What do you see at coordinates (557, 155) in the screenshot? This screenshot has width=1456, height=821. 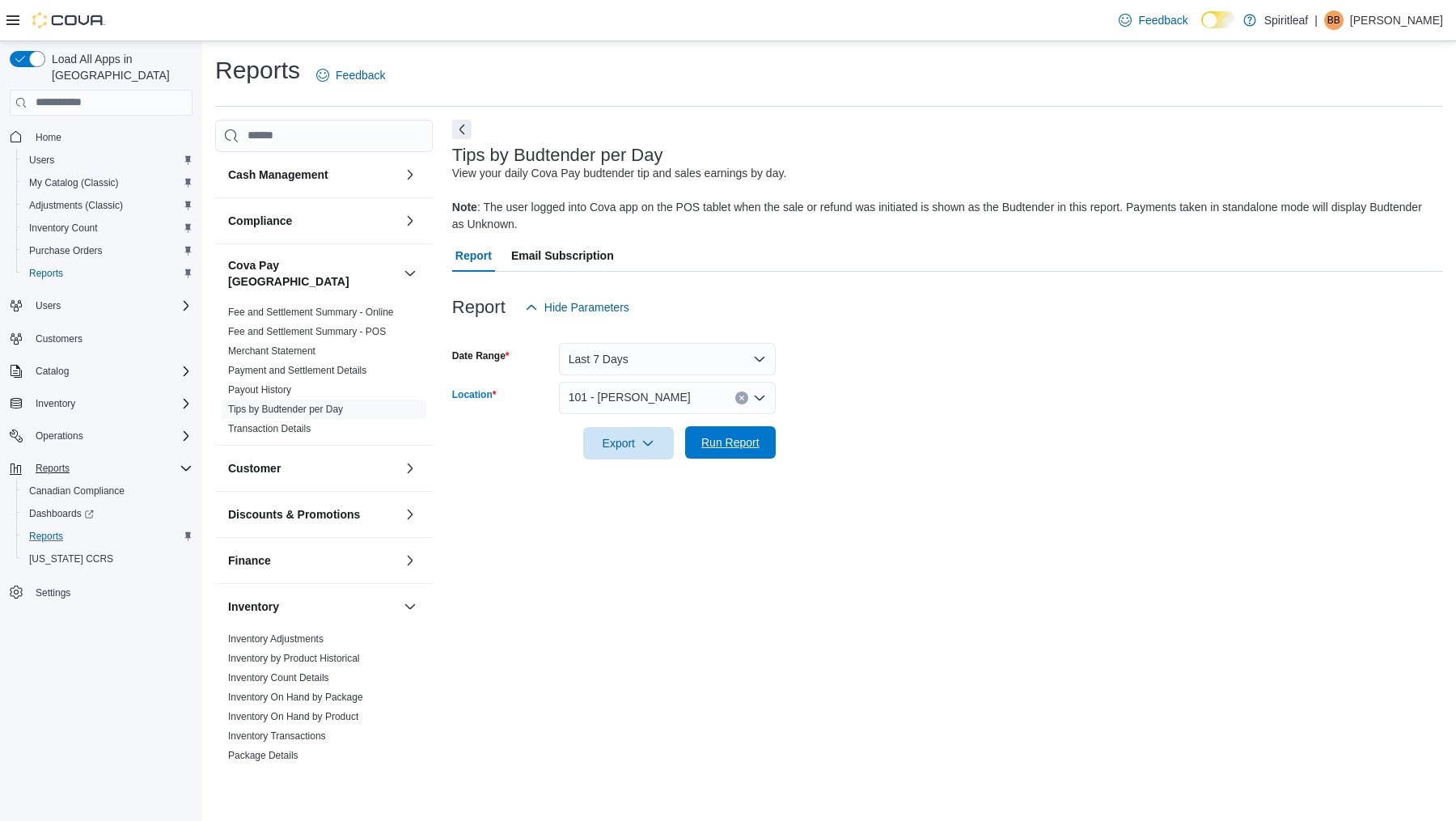 I see `h3: Tips by Budtender per Day` at bounding box center [557, 155].